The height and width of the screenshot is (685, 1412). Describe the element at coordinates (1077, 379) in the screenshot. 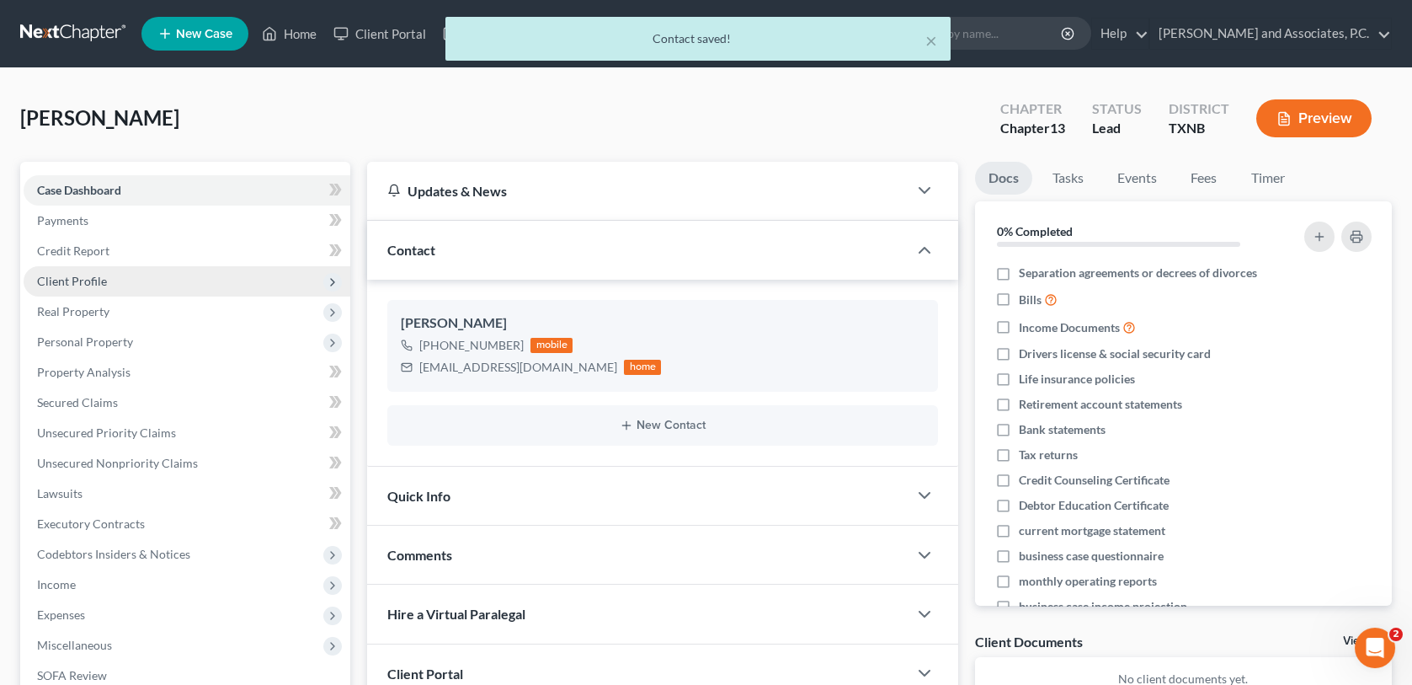

I see `span: Life insurance policies` at that location.